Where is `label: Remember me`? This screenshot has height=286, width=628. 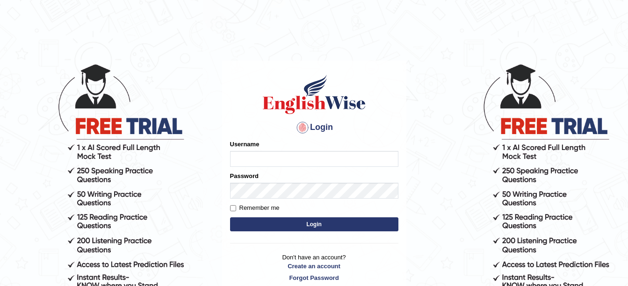 label: Remember me is located at coordinates (255, 208).